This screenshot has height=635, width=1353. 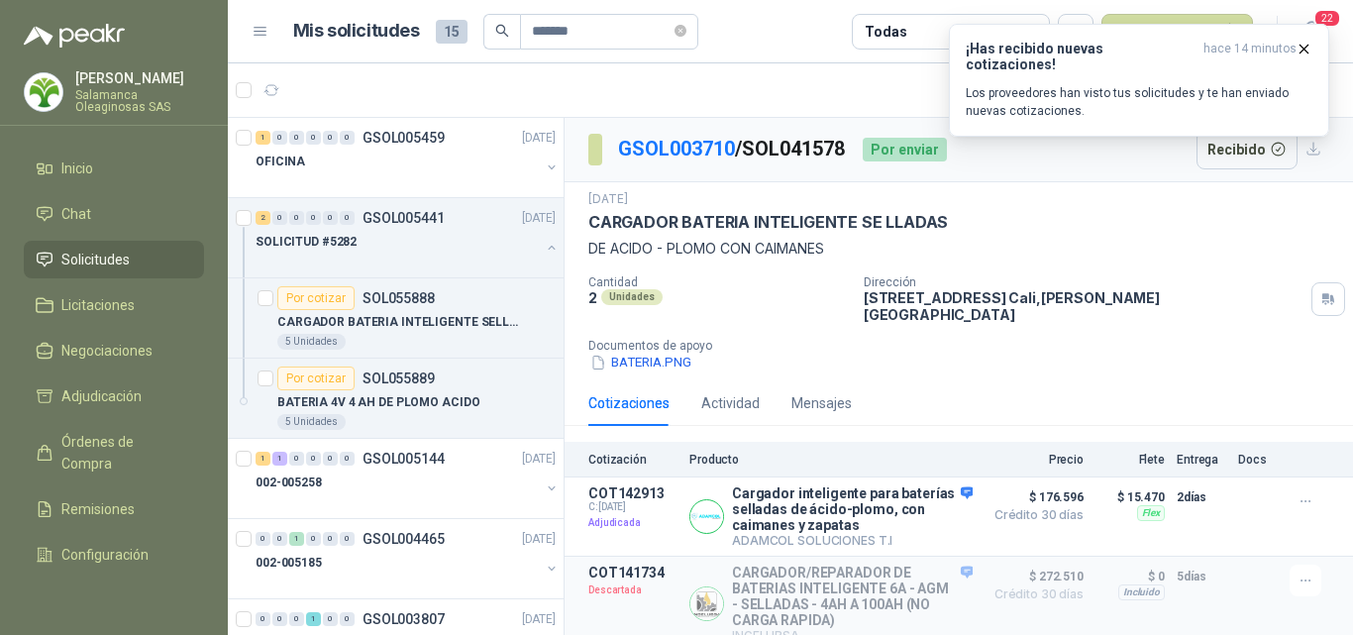 I want to click on p: DE ACIDO - PLOMO CON CAIMANES, so click(x=959, y=249).